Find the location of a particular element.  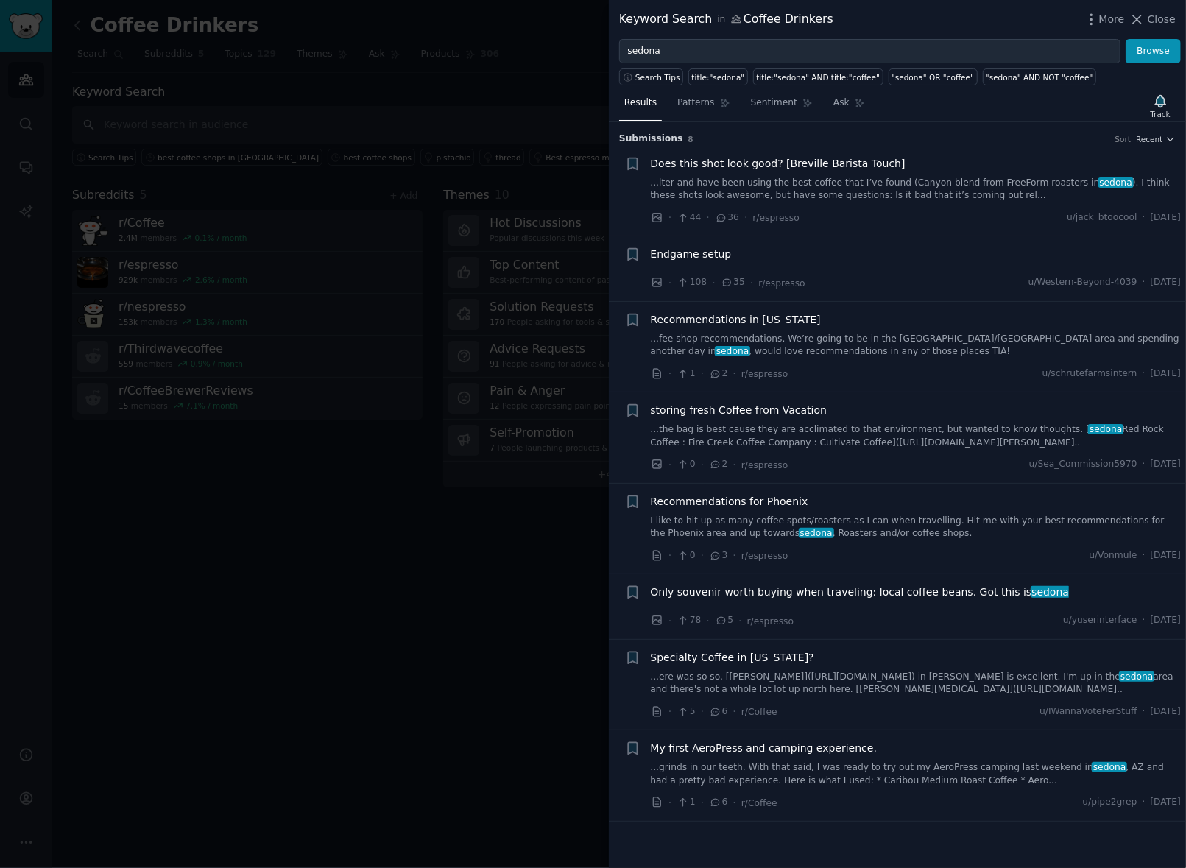

span: 78 is located at coordinates (689, 621).